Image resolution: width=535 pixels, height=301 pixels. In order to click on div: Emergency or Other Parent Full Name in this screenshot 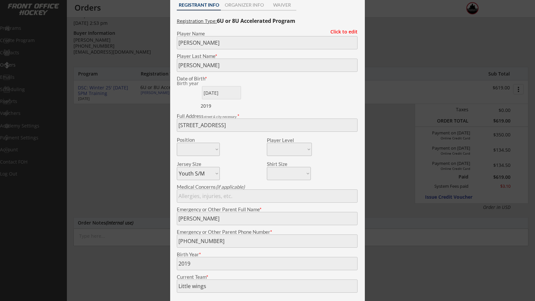, I will do `click(267, 209)`.